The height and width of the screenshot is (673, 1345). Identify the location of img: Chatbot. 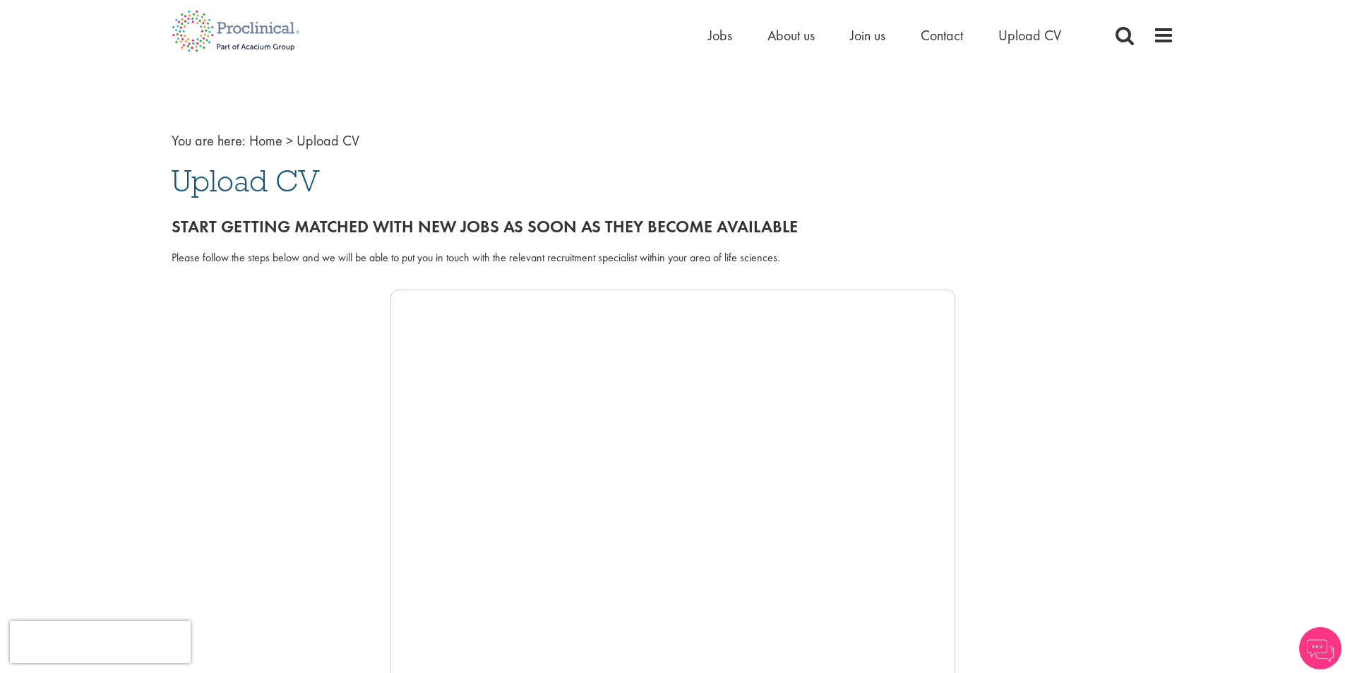
(1321, 648).